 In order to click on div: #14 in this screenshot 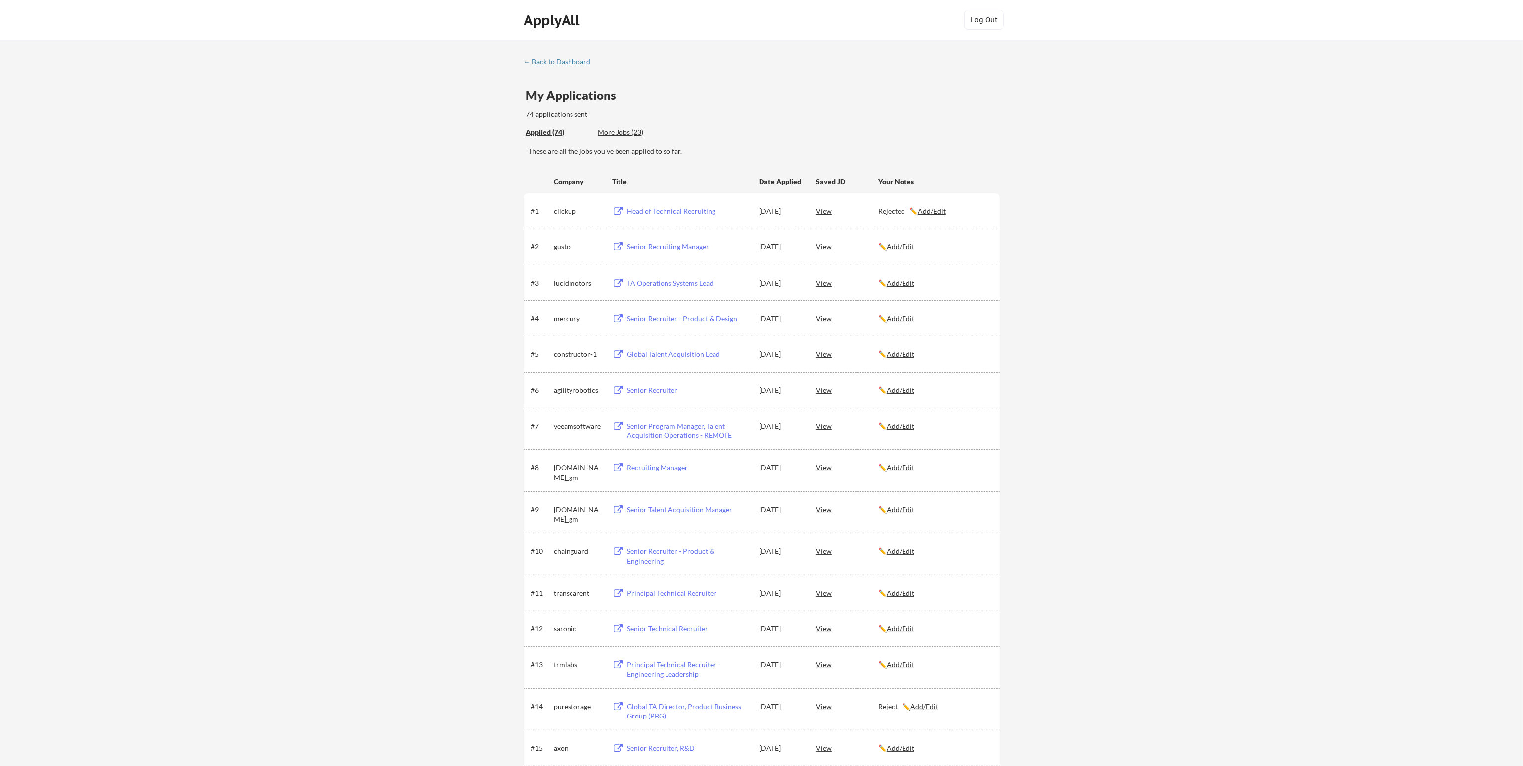, I will do `click(540, 706)`.